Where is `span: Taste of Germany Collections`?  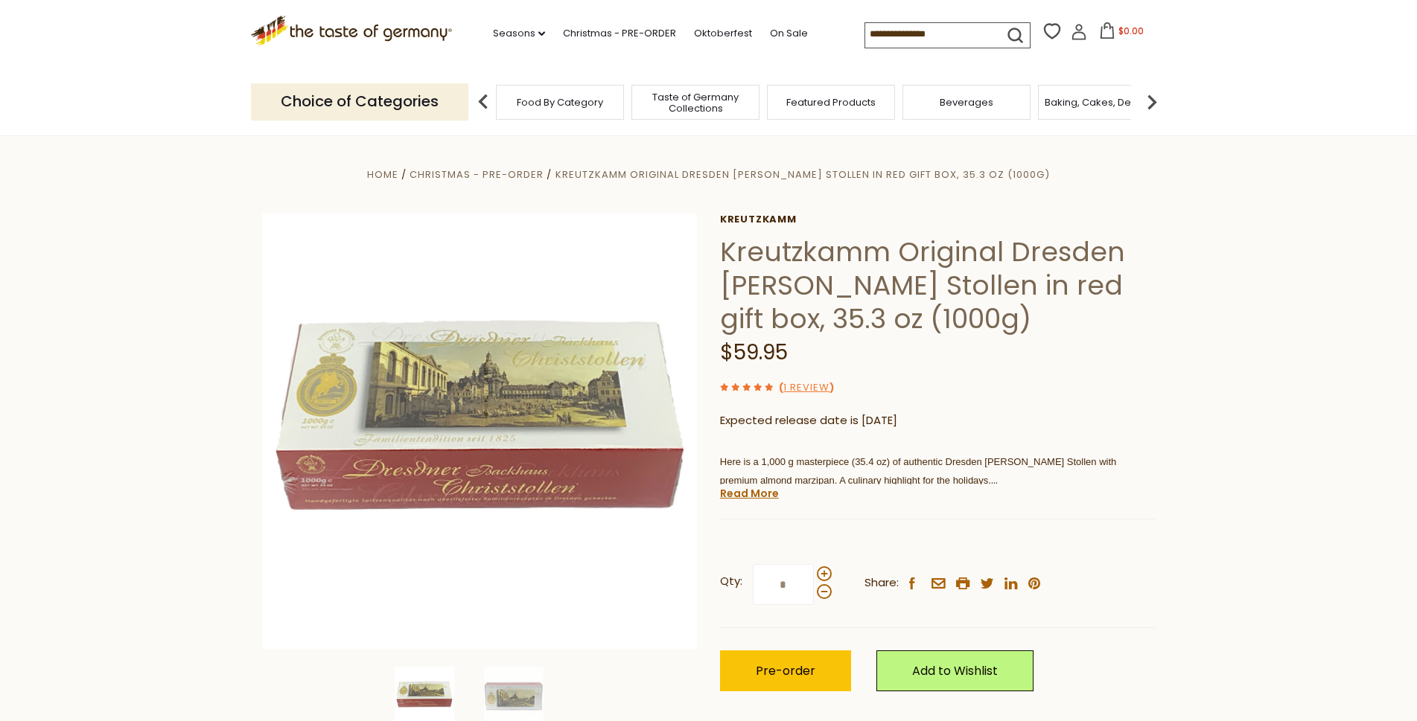 span: Taste of Germany Collections is located at coordinates (695, 103).